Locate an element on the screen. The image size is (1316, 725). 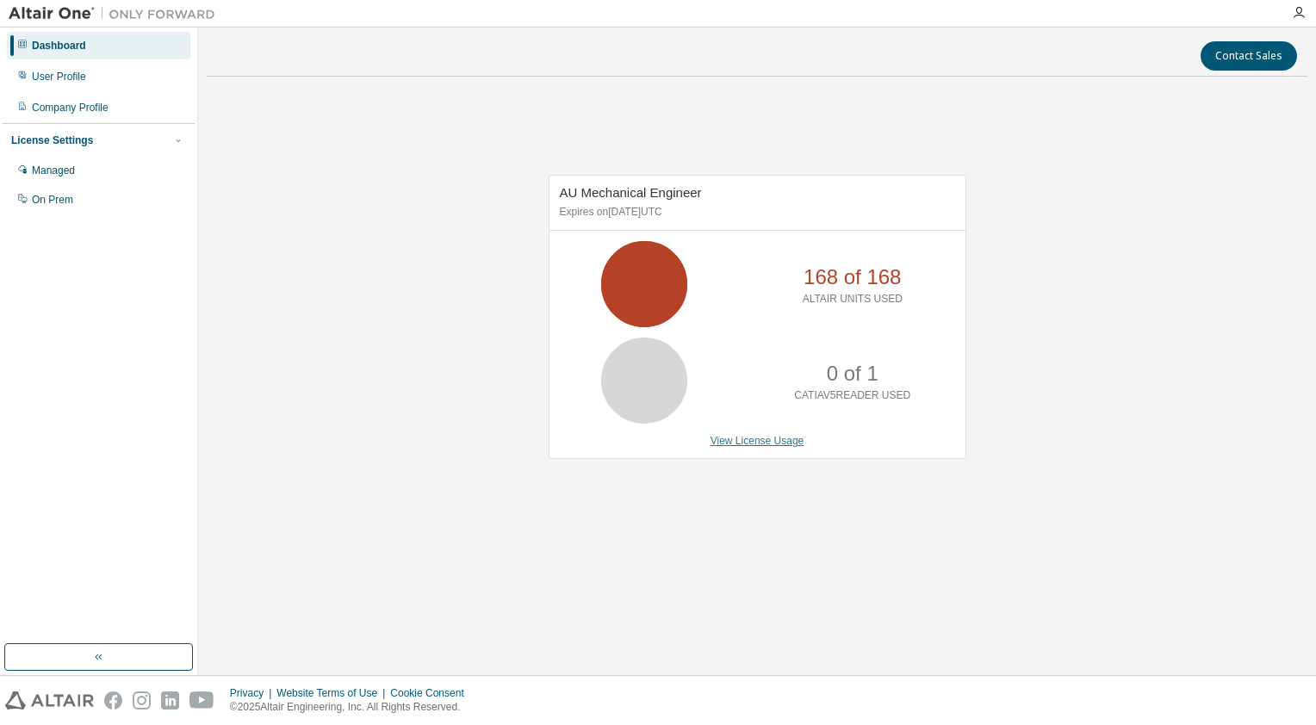
img: altair_logo.svg is located at coordinates (49, 700).